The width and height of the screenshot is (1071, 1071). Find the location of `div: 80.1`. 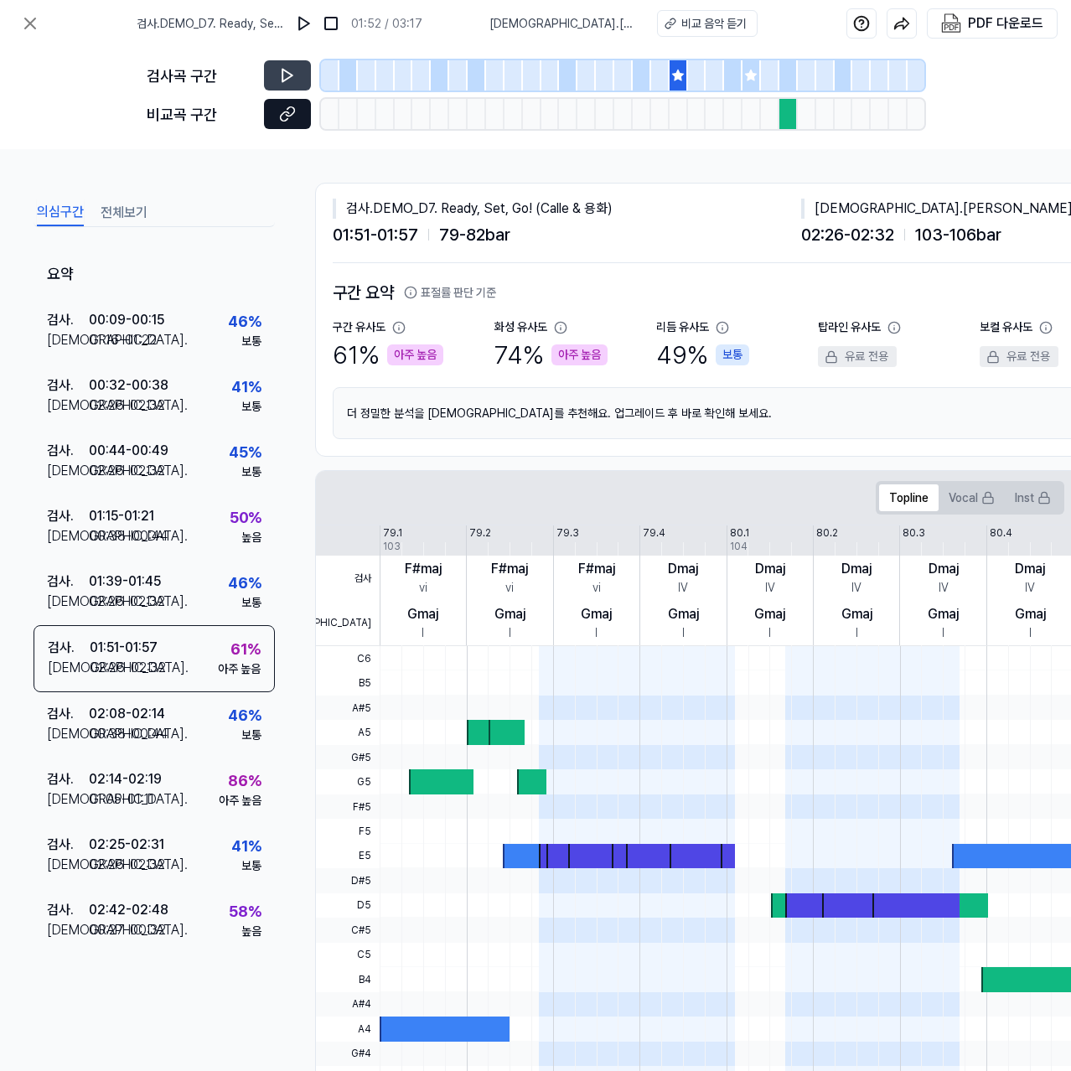

div: 80.1 is located at coordinates (739, 533).